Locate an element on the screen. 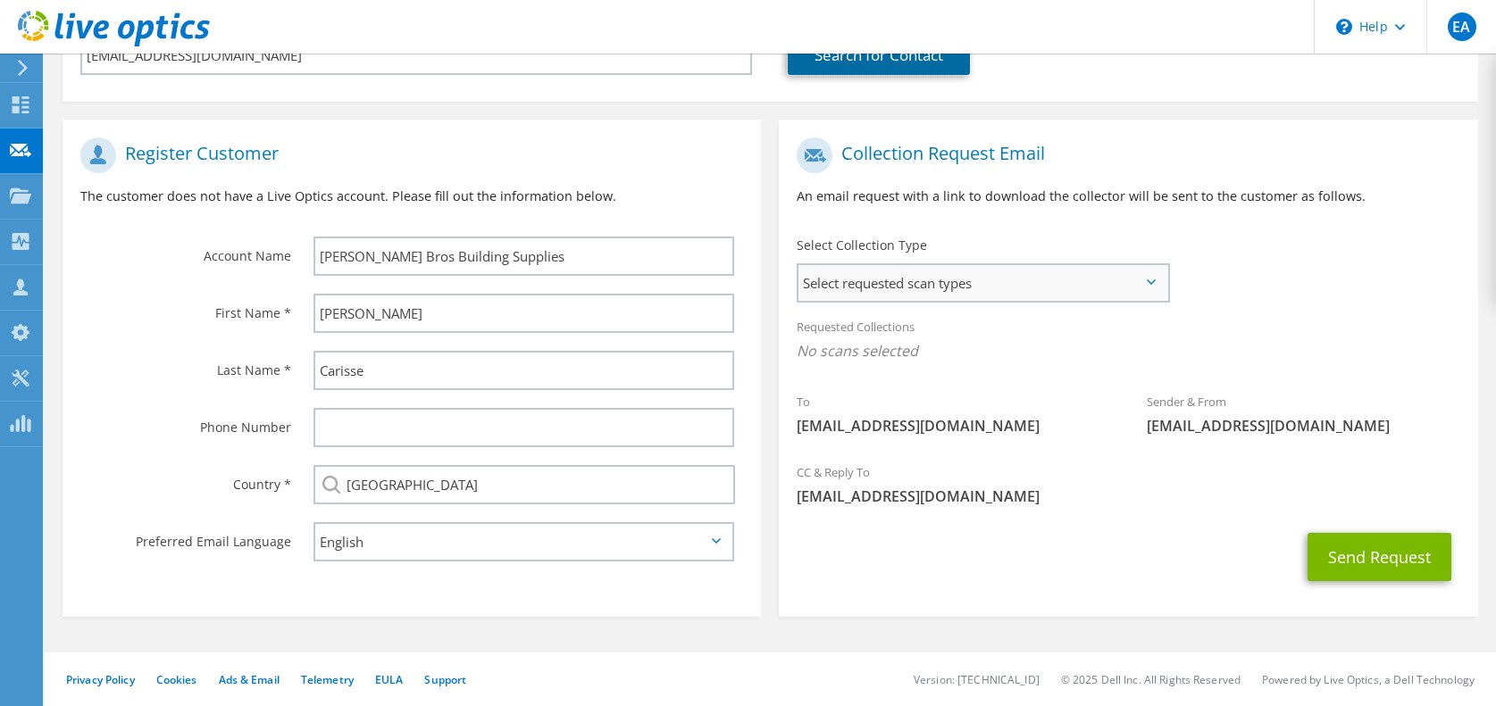 The height and width of the screenshot is (706, 1496). label: Select Collection Type is located at coordinates (862, 246).